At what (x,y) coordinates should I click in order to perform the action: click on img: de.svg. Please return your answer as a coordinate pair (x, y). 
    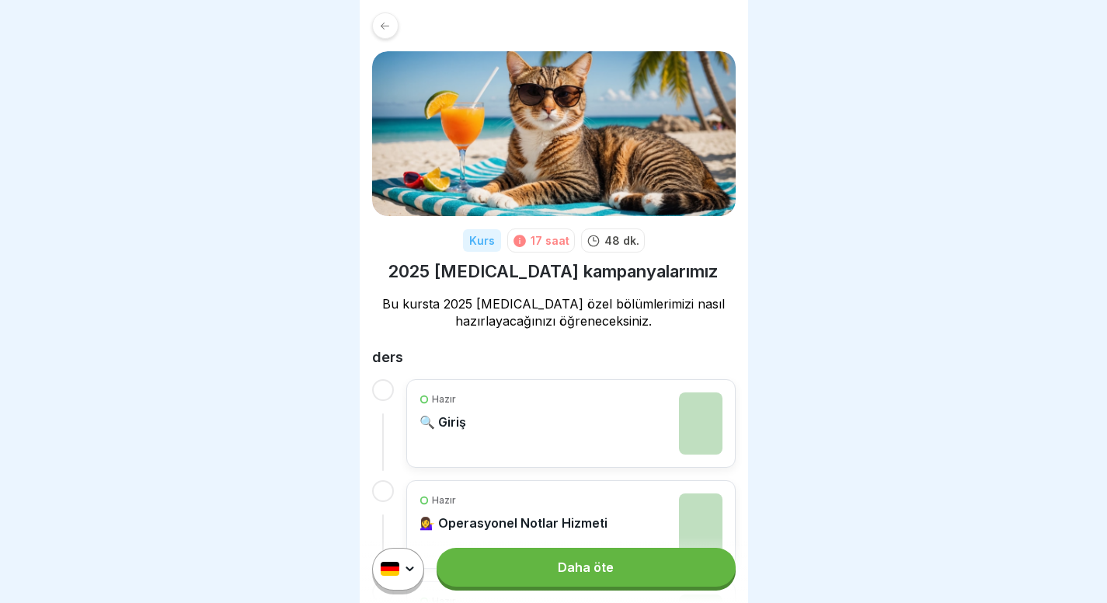
    Looking at the image, I should click on (390, 570).